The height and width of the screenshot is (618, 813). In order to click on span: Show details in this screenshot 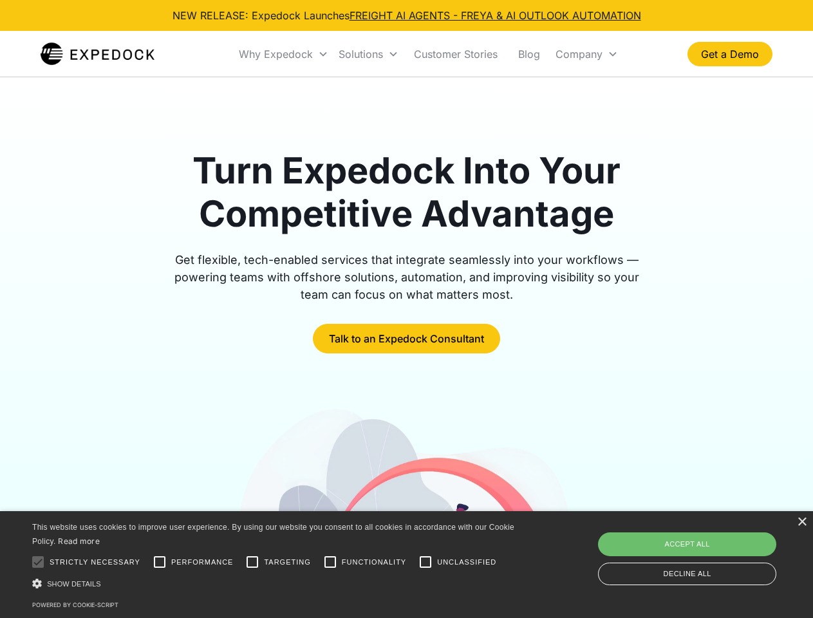, I will do `click(74, 584)`.